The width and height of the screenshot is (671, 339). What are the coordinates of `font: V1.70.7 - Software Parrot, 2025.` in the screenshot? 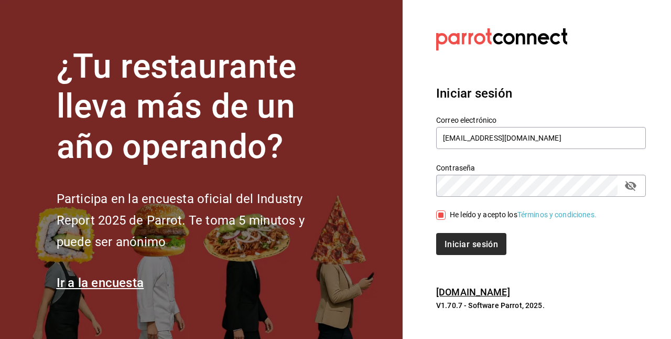 It's located at (490, 305).